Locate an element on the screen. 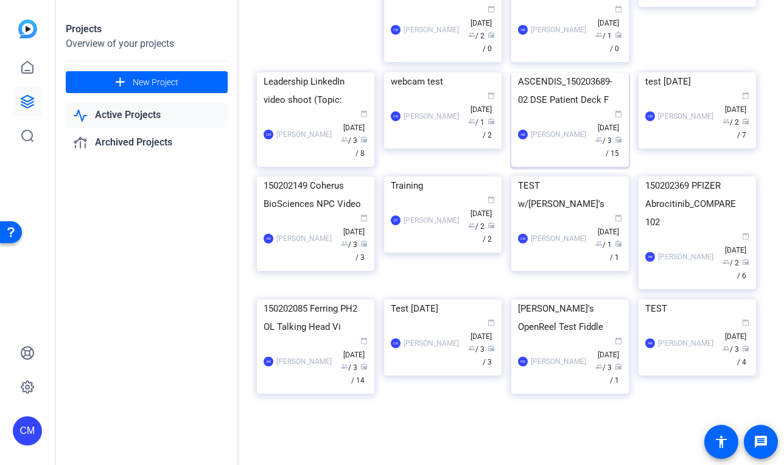 The image size is (784, 465). span: / 0 is located at coordinates (616, 42).